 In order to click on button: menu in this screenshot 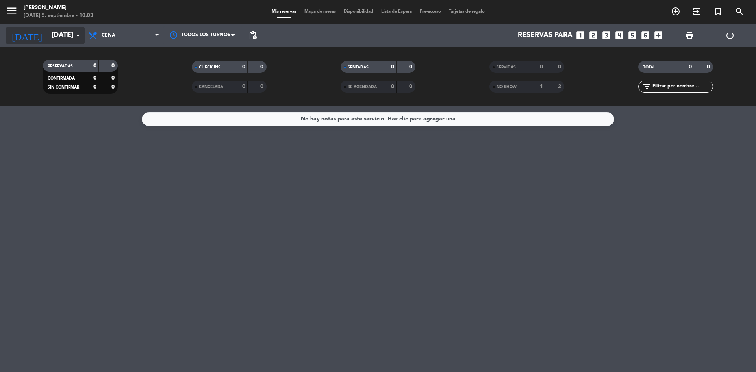, I will do `click(12, 12)`.